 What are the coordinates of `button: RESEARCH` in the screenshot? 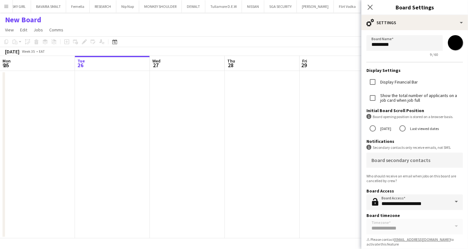 It's located at (103, 6).